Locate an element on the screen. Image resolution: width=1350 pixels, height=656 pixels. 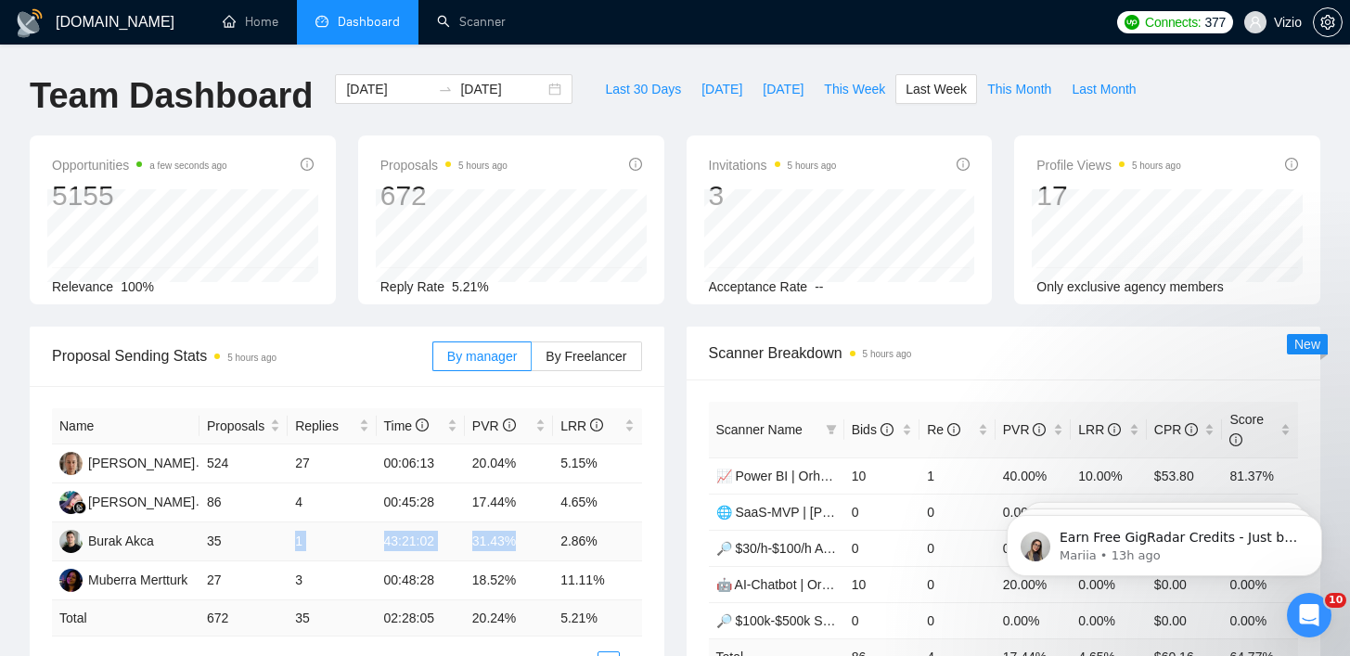
td: 10.00% is located at coordinates (1109, 475).